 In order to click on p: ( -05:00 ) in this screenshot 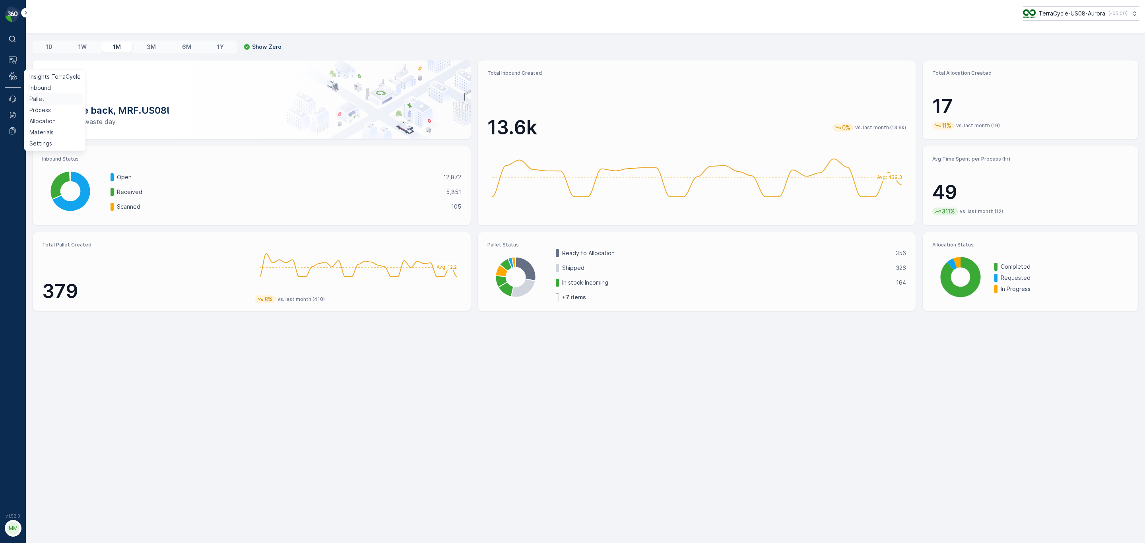, I will do `click(1118, 14)`.